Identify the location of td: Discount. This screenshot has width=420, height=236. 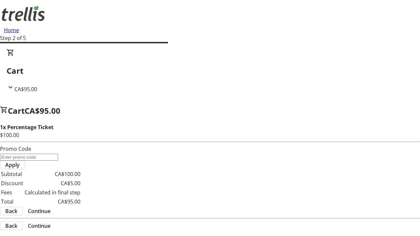
(12, 183).